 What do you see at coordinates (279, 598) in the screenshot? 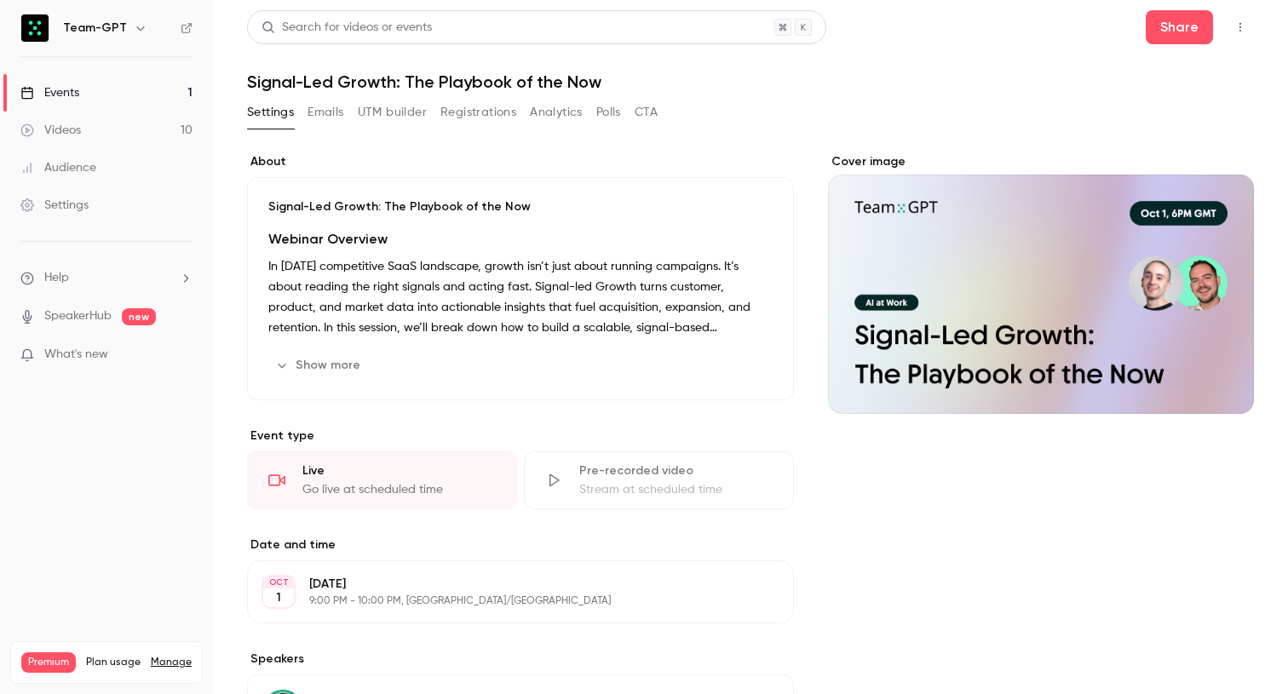
I see `p: 1` at bounding box center [279, 598].